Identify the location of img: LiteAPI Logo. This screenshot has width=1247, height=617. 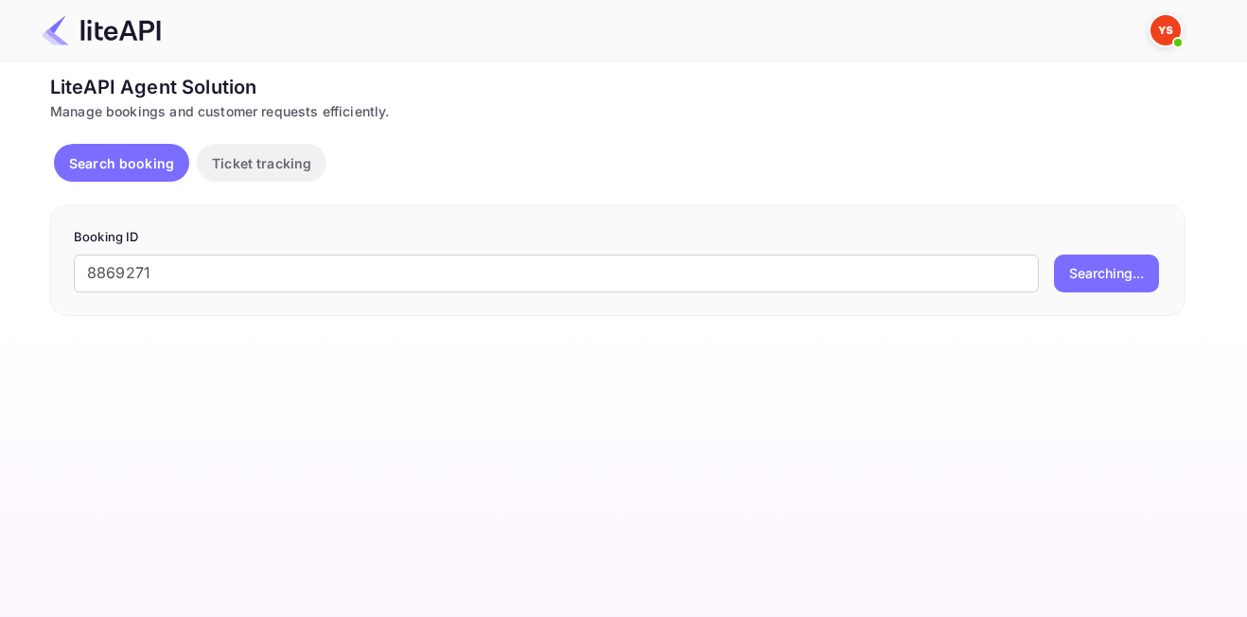
(101, 30).